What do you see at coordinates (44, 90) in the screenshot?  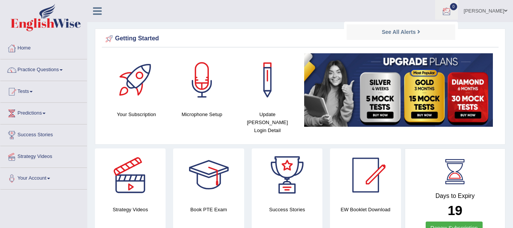 I see `a: Tests` at bounding box center [44, 90].